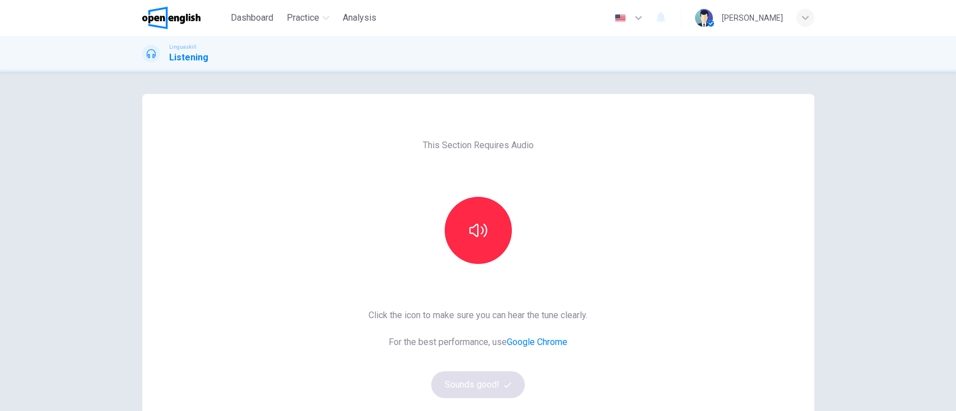  What do you see at coordinates (184, 18) in the screenshot?
I see `a: OpenEnglish logo` at bounding box center [184, 18].